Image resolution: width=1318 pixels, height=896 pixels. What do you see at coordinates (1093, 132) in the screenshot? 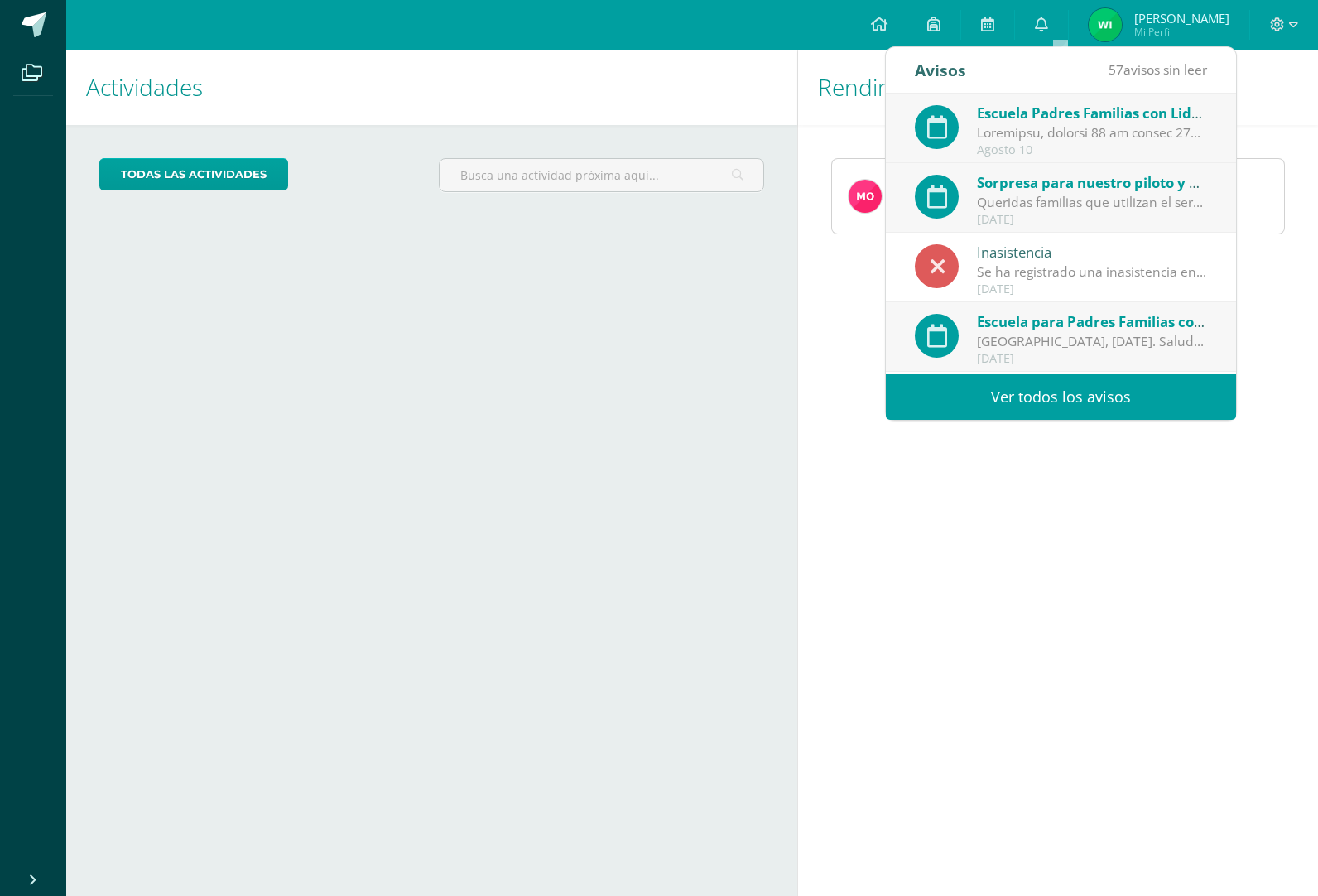
I see `div: Loremipsu, dolorsi 88 am consec 2763. Adipisc, elitsedd ei Temporincid u Laboreet: ¡Doloremagna a...` at bounding box center [1093, 132].